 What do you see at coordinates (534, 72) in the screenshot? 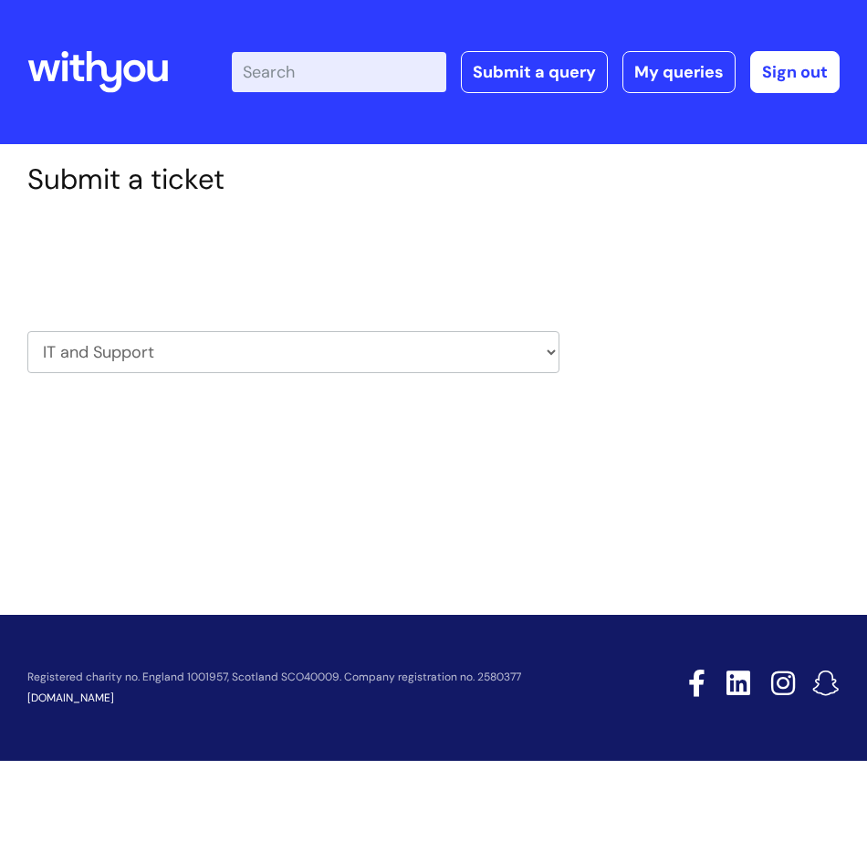
I see `a: Submit a query` at bounding box center [534, 72].